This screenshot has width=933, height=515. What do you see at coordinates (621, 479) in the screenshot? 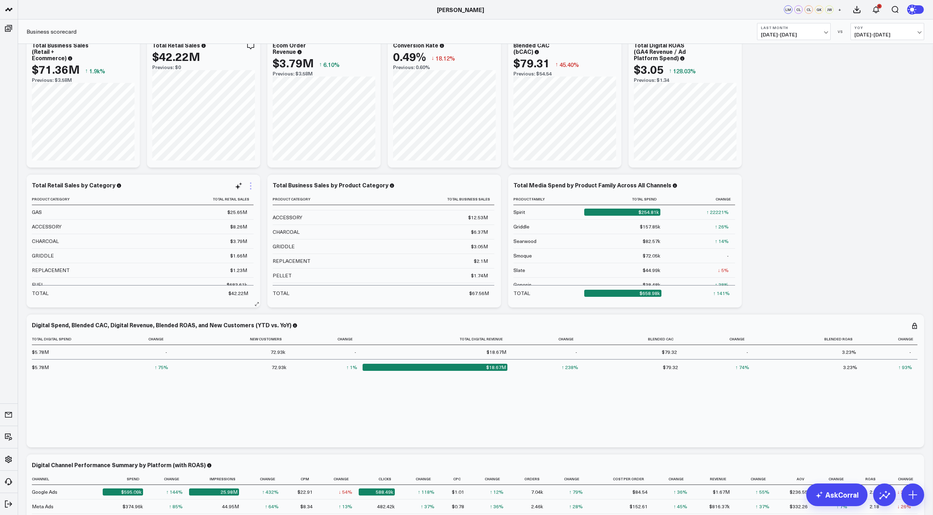
I see `th: Cost Per Order` at bounding box center [621, 479].